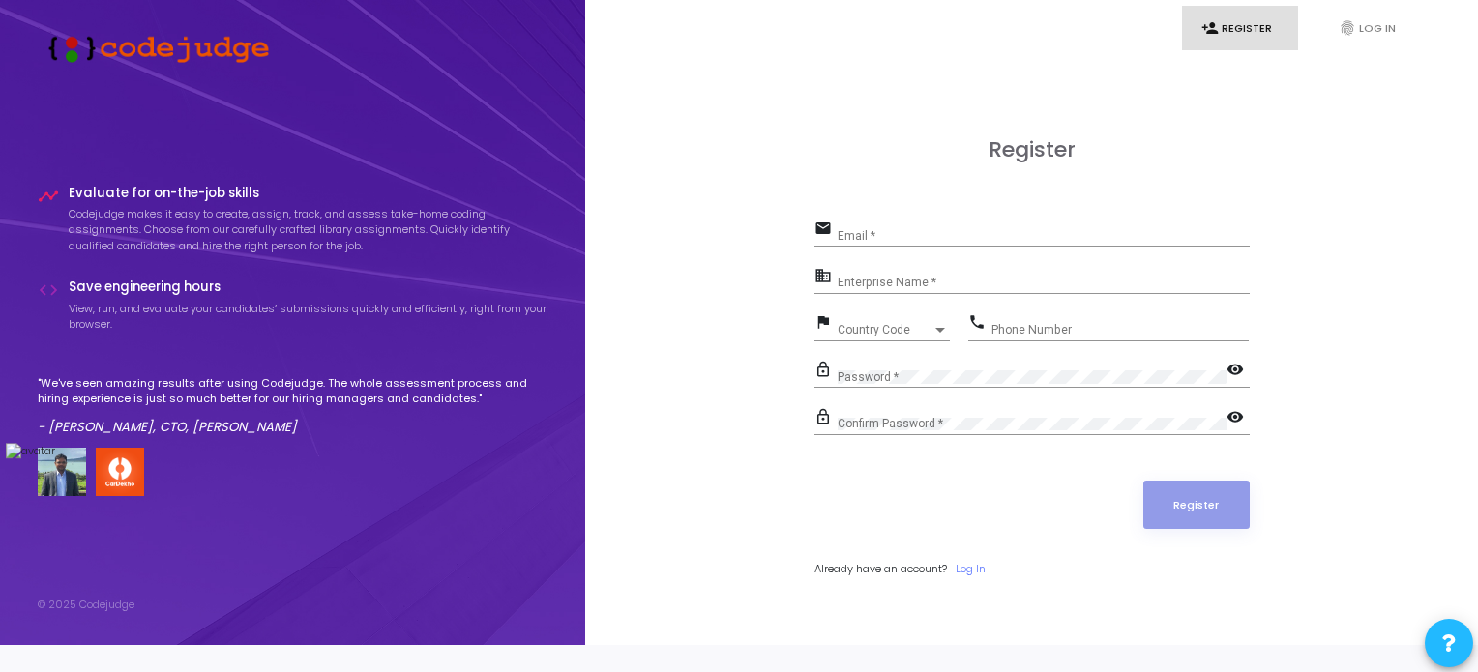 The height and width of the screenshot is (672, 1478). Describe the element at coordinates (120, 472) in the screenshot. I see `img: company-logo` at that location.